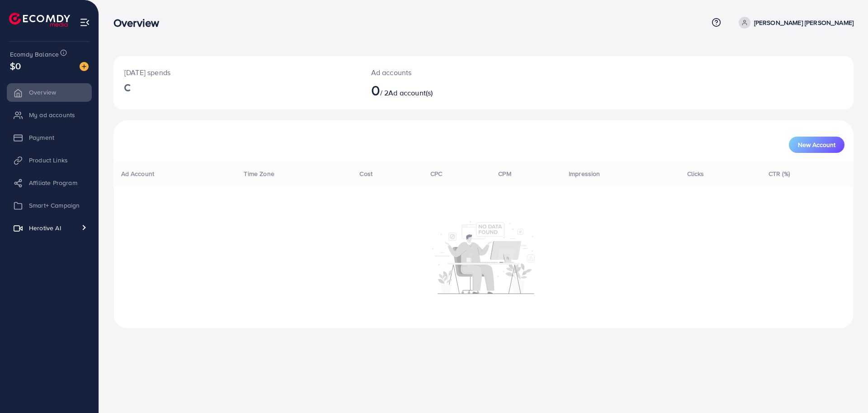  Describe the element at coordinates (34, 54) in the screenshot. I see `span: Ecomdy Balance` at that location.